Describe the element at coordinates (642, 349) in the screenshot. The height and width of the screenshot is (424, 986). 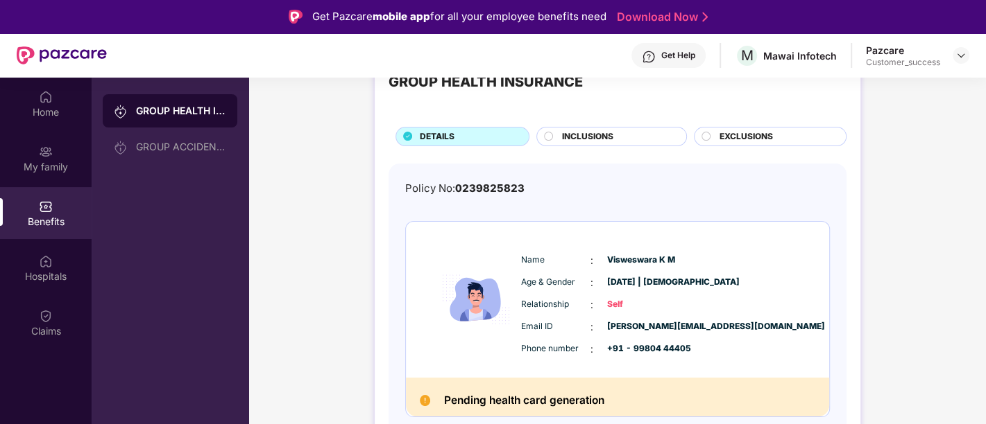
I see `span: +91 - 99804 44405` at that location.